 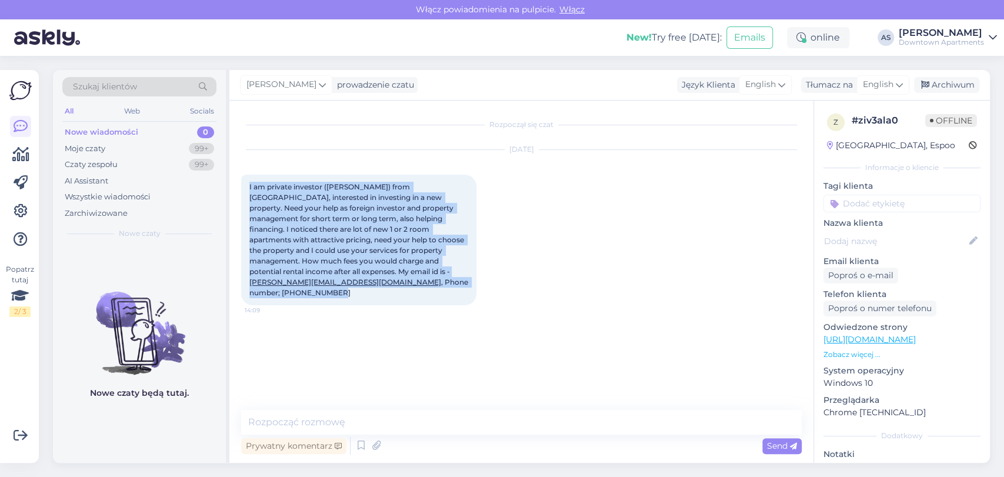 I want to click on span: Send, so click(x=782, y=446).